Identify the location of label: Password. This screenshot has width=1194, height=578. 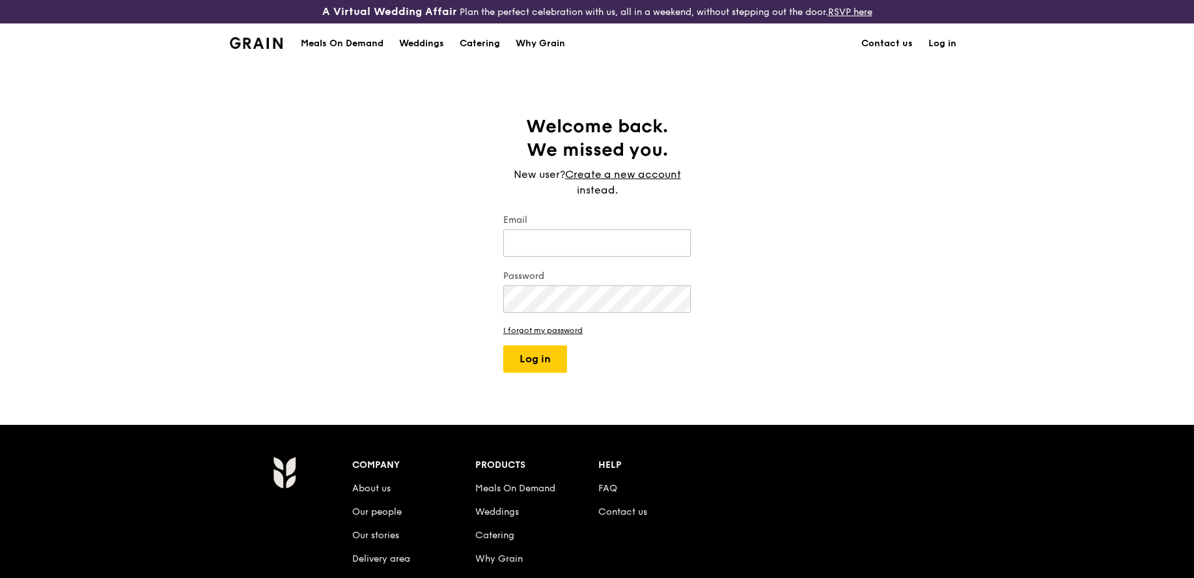
(597, 276).